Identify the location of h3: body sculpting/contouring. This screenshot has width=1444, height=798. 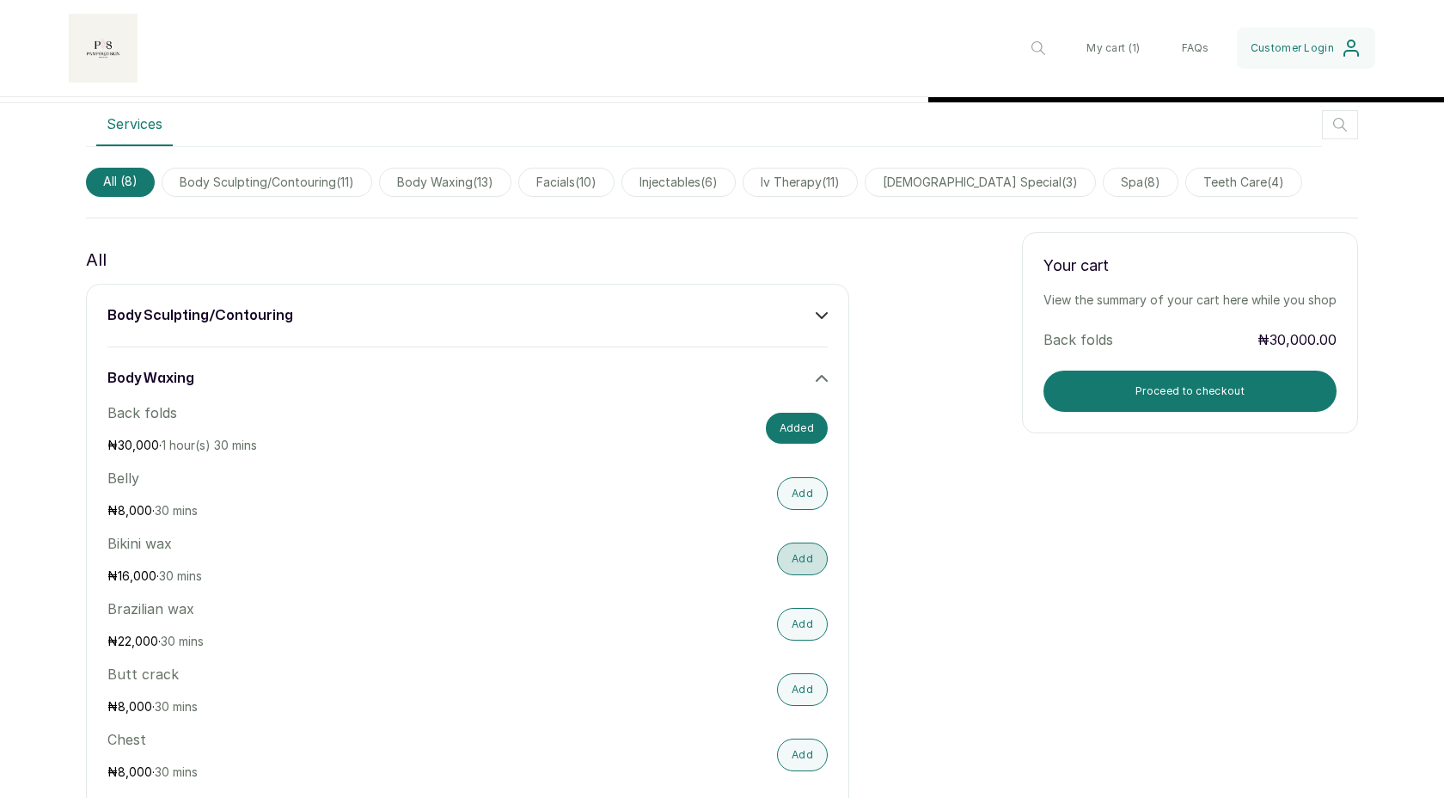
(200, 316).